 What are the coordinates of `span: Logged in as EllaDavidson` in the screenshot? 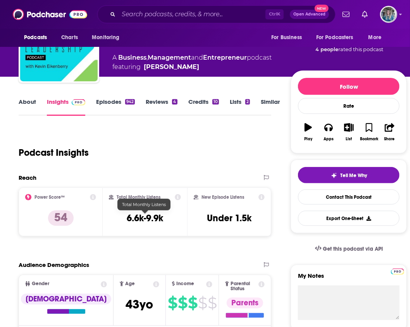 It's located at (389, 14).